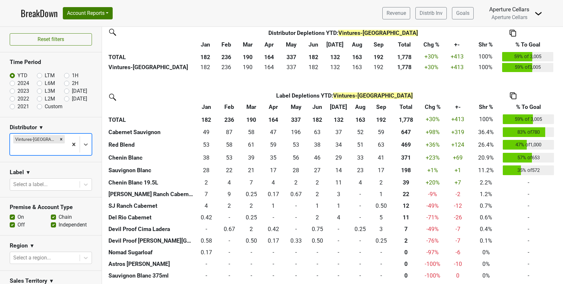 This screenshot has width=563, height=284. Describe the element at coordinates (317, 171) in the screenshot. I see `div: 27` at that location.